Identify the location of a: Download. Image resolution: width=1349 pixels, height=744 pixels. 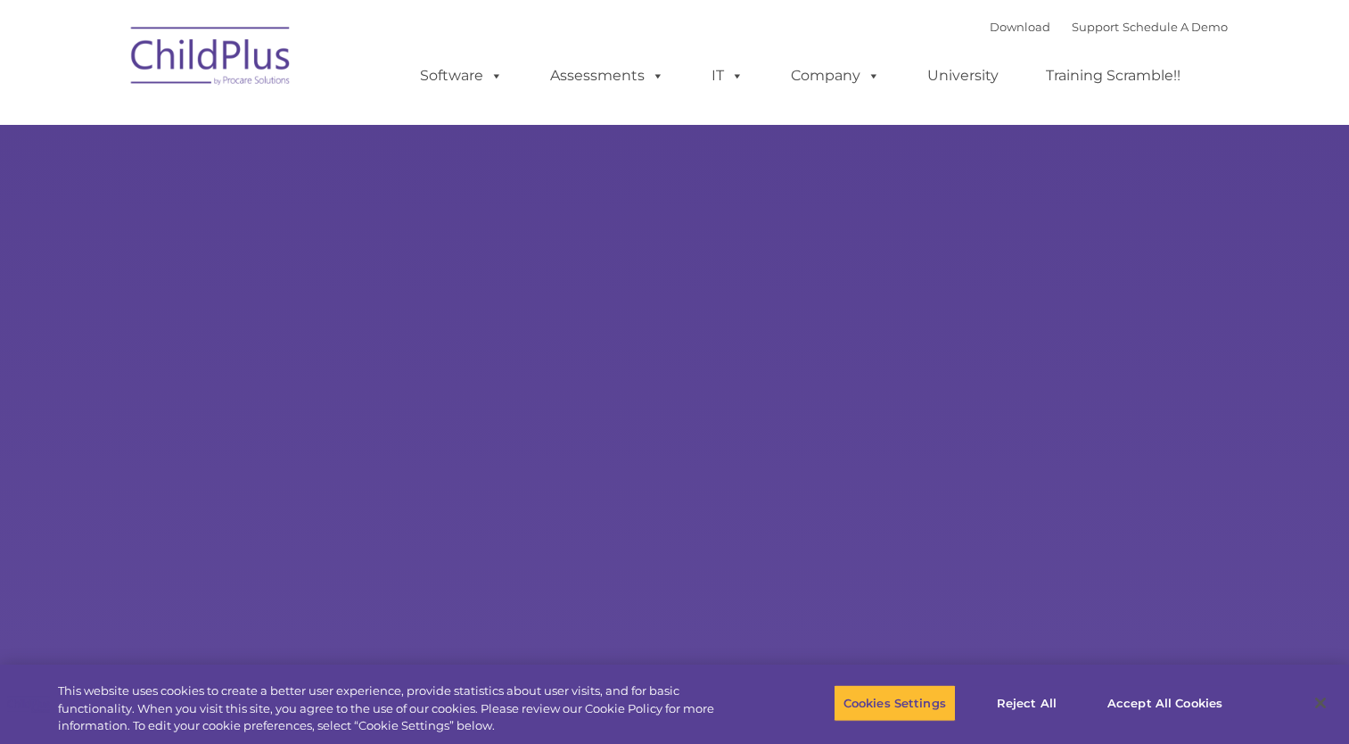
(1020, 27).